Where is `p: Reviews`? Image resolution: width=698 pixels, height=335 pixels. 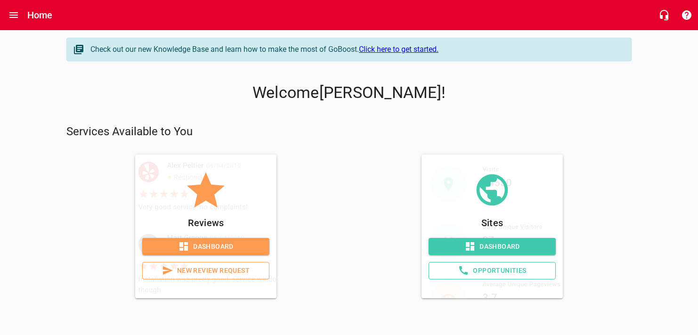 p: Reviews is located at coordinates (206, 223).